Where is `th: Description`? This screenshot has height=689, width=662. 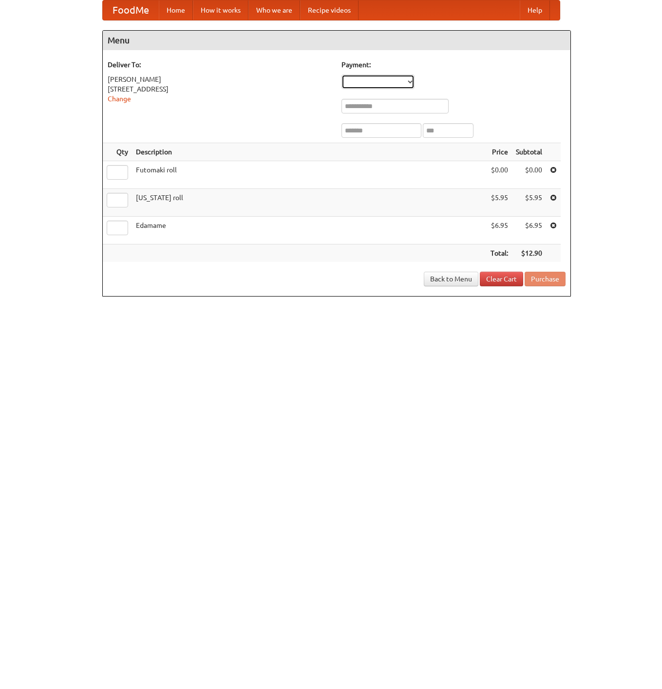
th: Description is located at coordinates (309, 152).